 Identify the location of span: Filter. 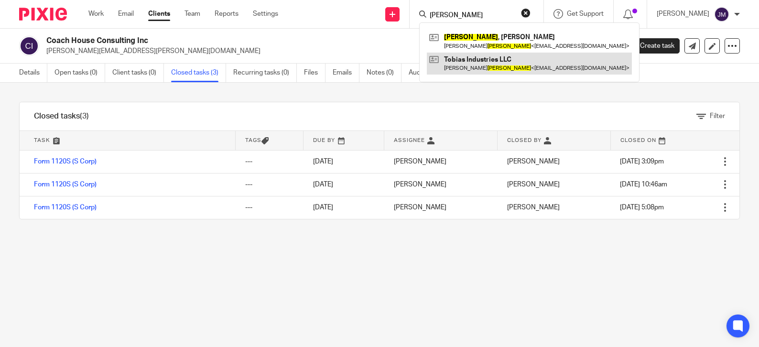
(717, 116).